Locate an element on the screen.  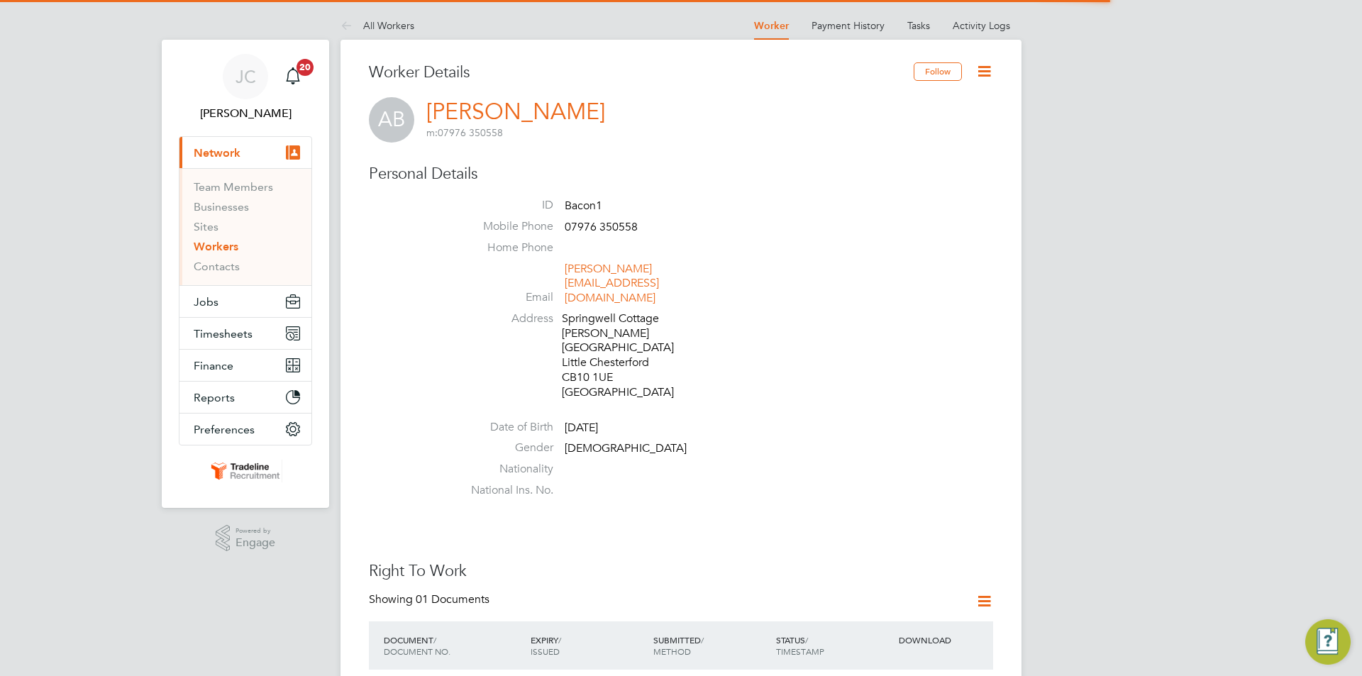
span: Preferences is located at coordinates (224, 429).